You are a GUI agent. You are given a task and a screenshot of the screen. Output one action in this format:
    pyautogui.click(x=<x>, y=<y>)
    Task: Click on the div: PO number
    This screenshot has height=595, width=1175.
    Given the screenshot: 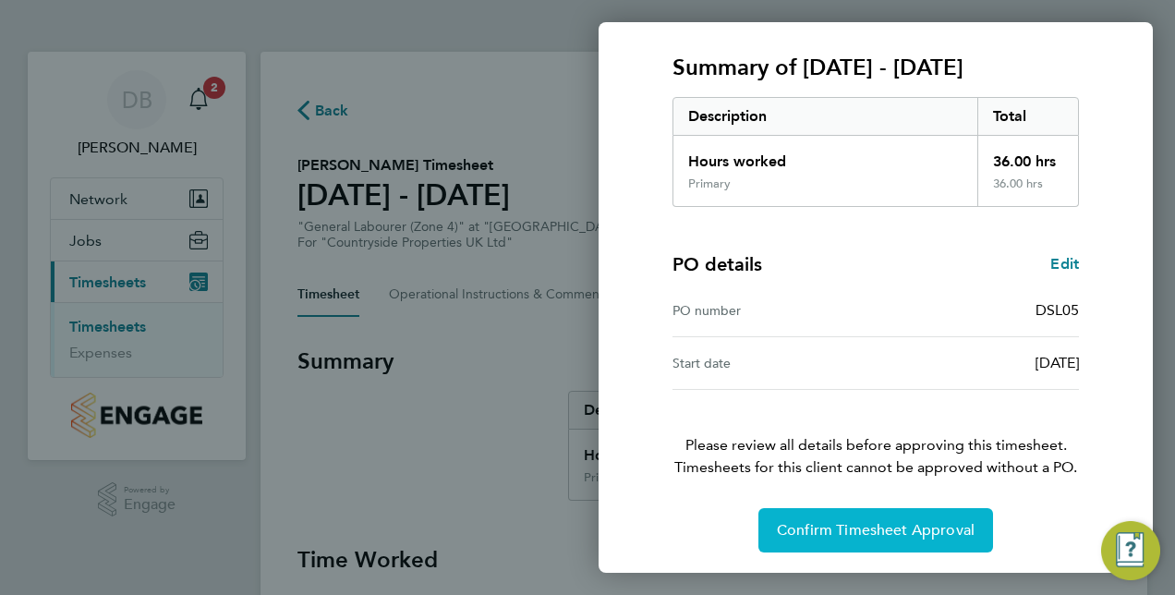 What is the action you would take?
    pyautogui.click(x=774, y=310)
    